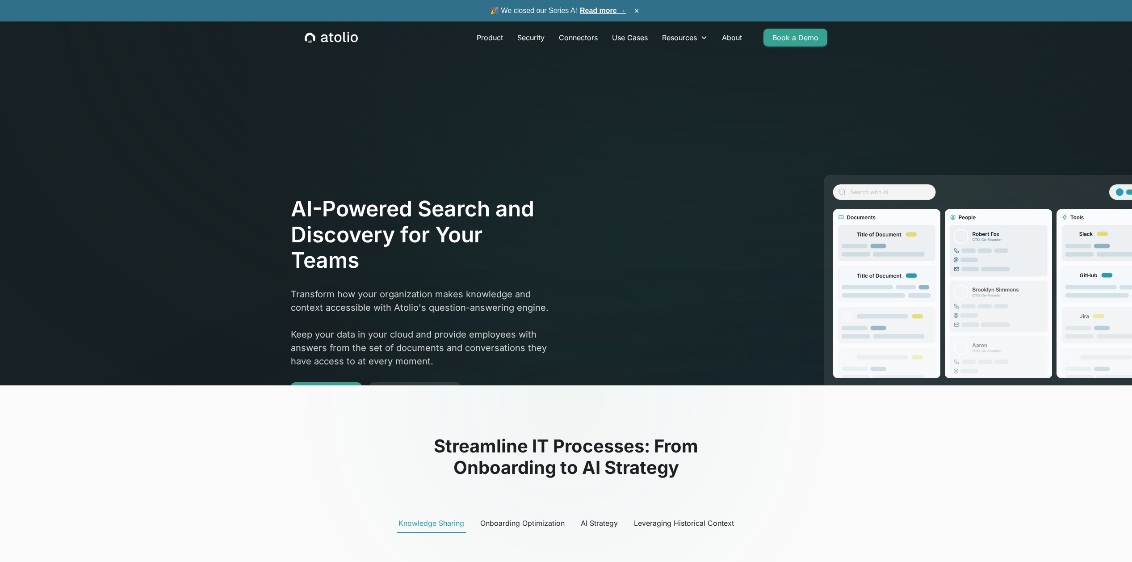 This screenshot has width=1132, height=562. What do you see at coordinates (326, 395) in the screenshot?
I see `a: Book a Call` at bounding box center [326, 395].